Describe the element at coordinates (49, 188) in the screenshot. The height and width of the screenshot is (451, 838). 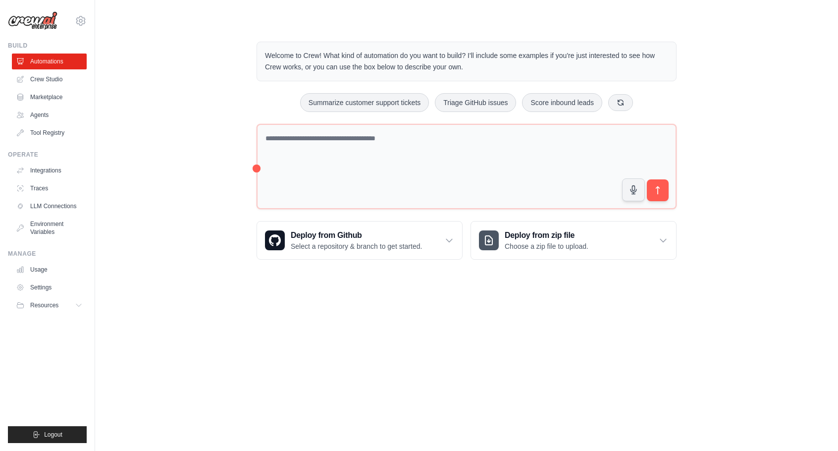
I see `a: Traces` at that location.